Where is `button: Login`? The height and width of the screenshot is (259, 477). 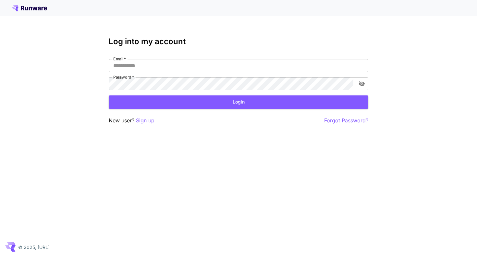
button: Login is located at coordinates (239, 102).